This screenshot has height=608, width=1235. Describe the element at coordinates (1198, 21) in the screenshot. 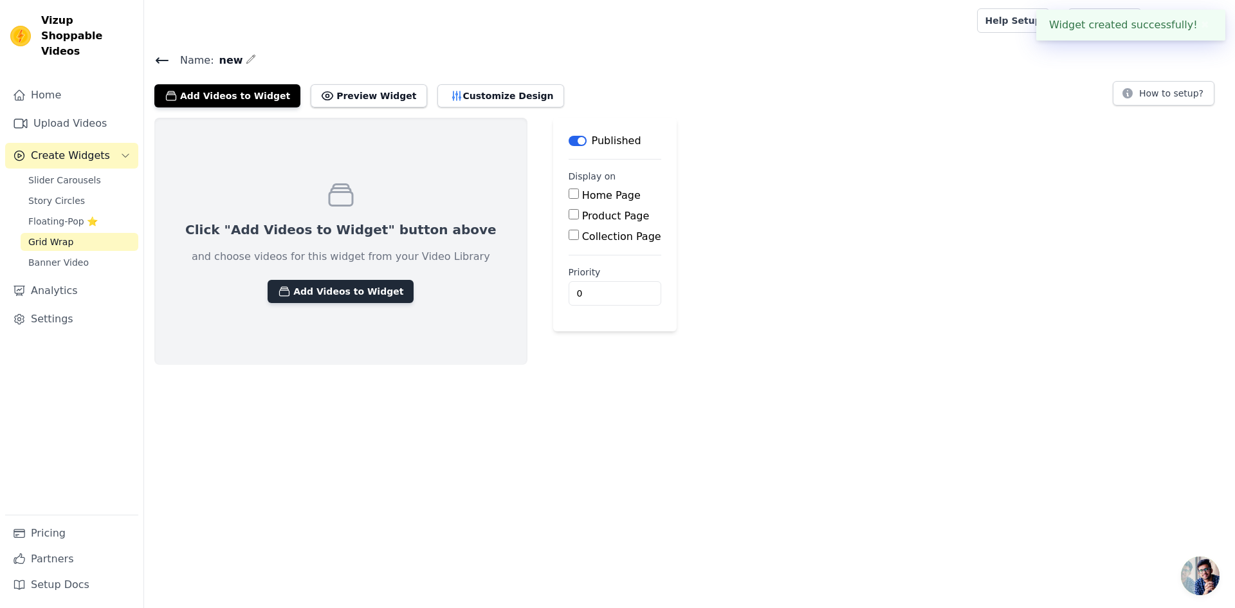

I see `p: Zaab Lux` at that location.